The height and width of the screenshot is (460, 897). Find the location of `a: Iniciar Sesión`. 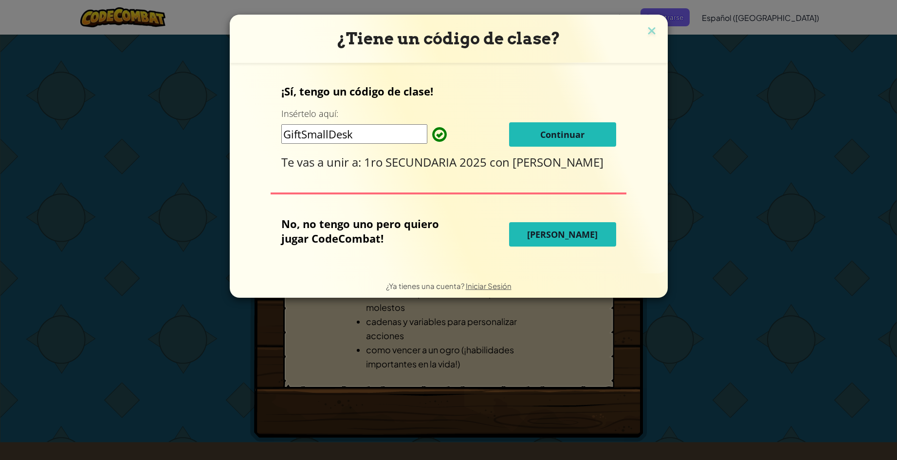

a: Iniciar Sesión is located at coordinates (489, 285).